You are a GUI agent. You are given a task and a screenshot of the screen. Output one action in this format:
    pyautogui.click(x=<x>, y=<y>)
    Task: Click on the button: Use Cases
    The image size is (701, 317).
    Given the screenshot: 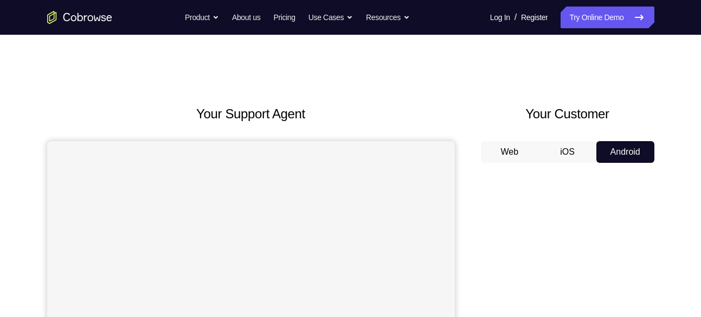 What is the action you would take?
    pyautogui.click(x=331, y=17)
    